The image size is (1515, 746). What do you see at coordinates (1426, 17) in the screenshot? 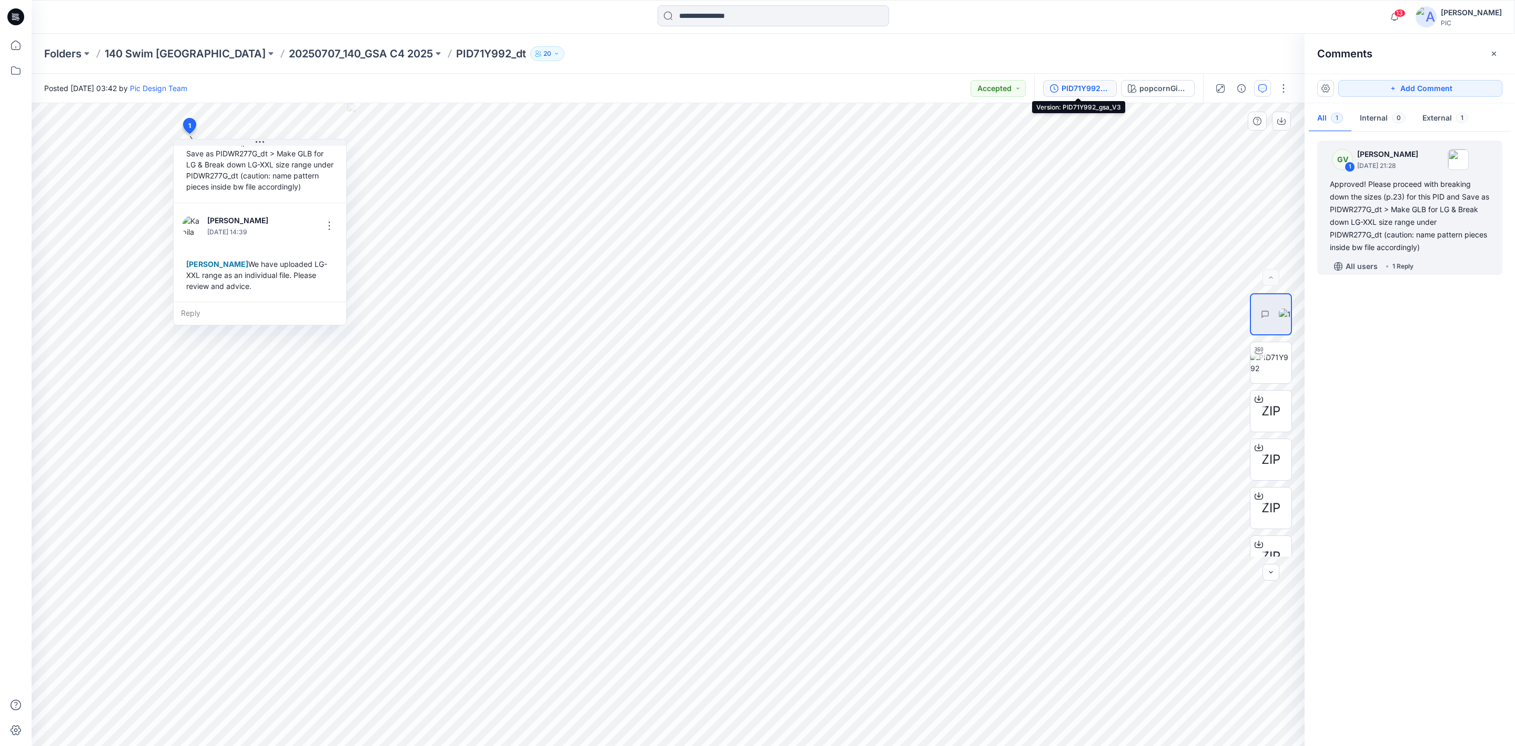
I see `img: avatar` at bounding box center [1426, 17].